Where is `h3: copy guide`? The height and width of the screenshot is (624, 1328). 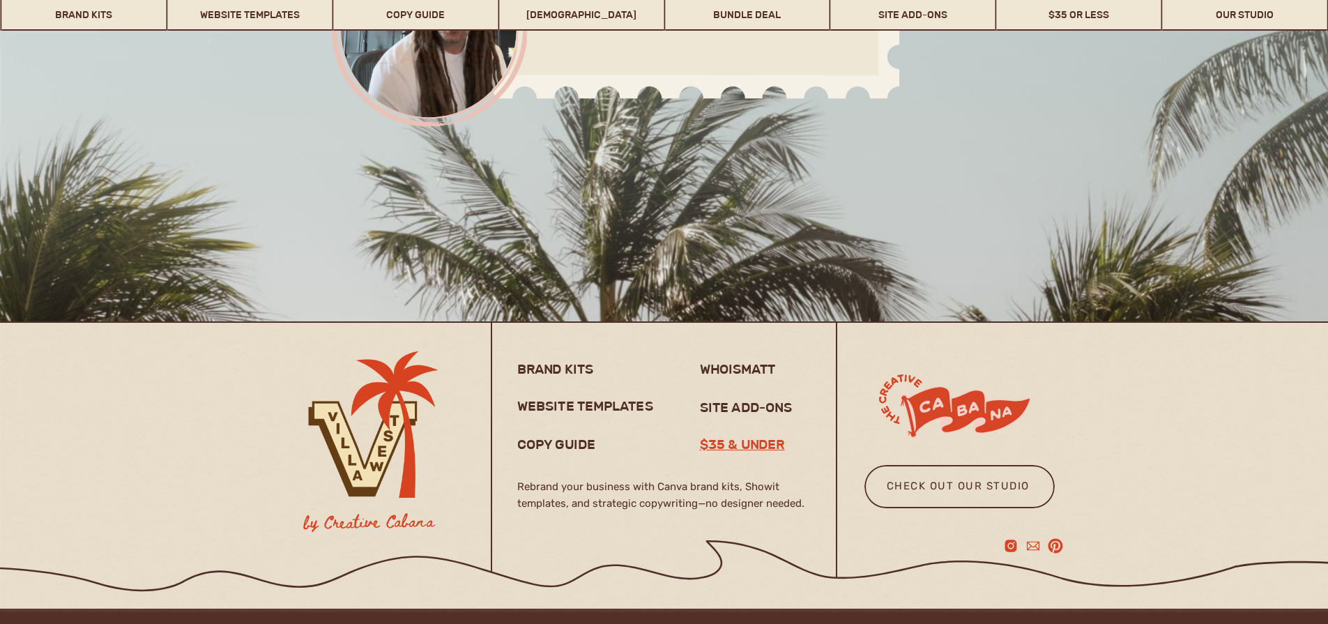
h3: copy guide is located at coordinates (575, 444).